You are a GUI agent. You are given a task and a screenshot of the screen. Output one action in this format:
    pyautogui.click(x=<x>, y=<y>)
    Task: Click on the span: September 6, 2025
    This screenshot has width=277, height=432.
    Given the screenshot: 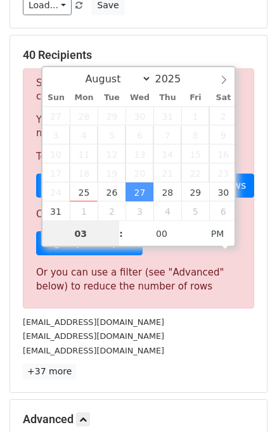 What is the action you would take?
    pyautogui.click(x=223, y=211)
    